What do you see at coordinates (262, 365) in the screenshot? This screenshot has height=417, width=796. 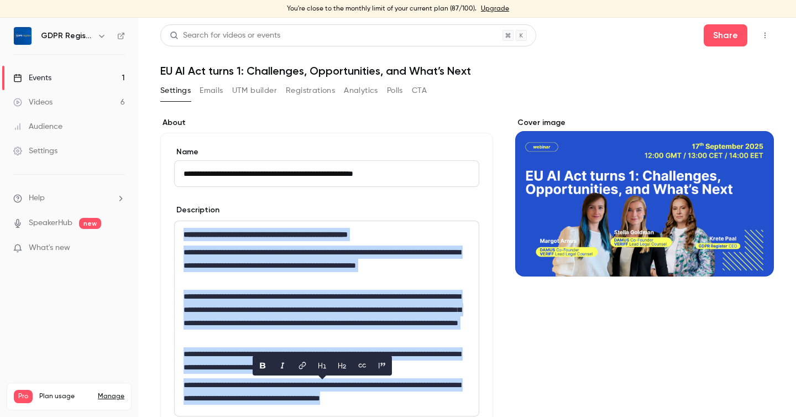 I see `button: bold` at bounding box center [262, 365].